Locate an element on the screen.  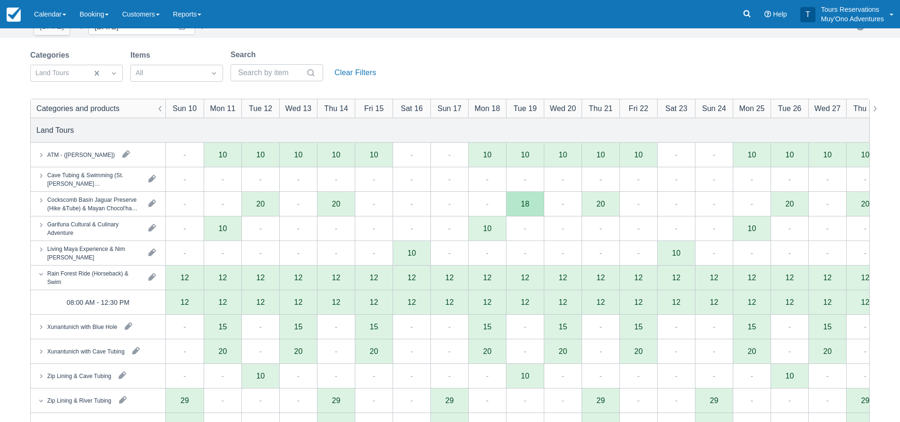
span: Dropdown icon is located at coordinates (214, 73).